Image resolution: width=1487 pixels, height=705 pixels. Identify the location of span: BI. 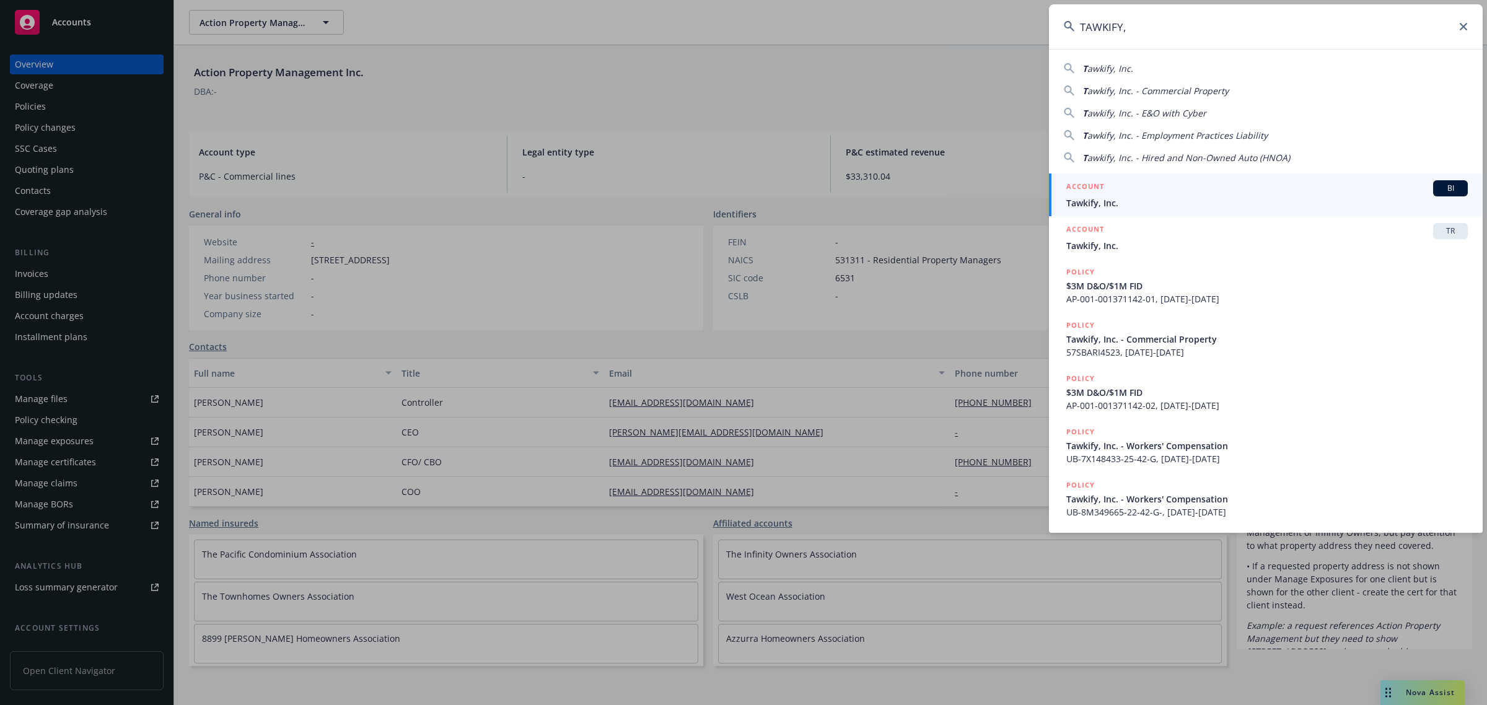
(1451, 188).